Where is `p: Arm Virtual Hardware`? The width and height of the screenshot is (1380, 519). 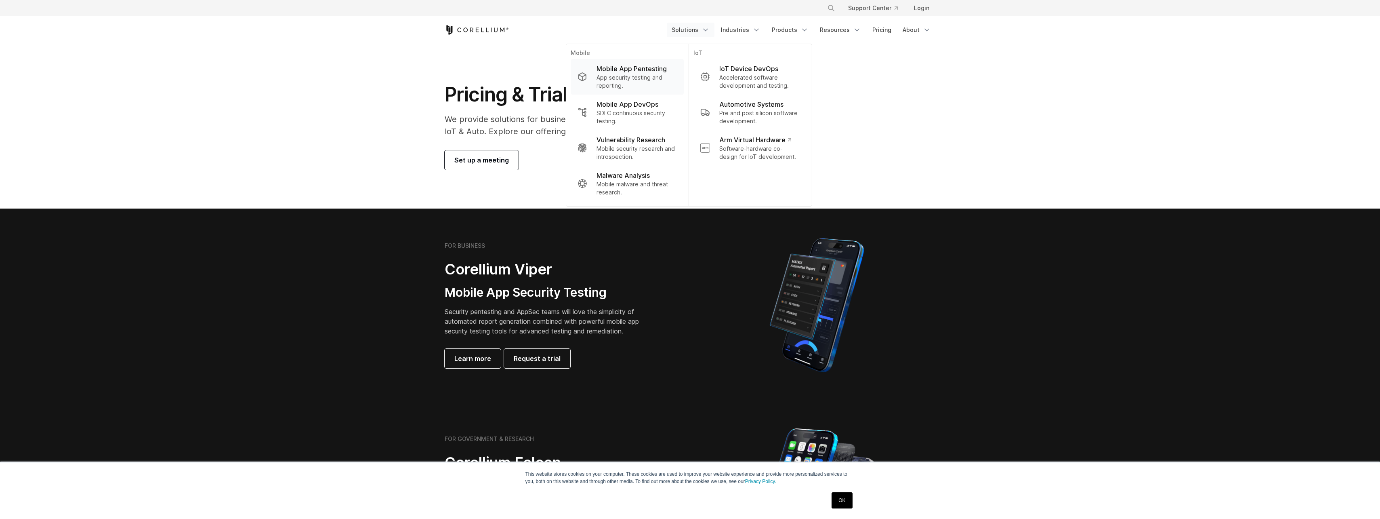 p: Arm Virtual Hardware is located at coordinates (755, 140).